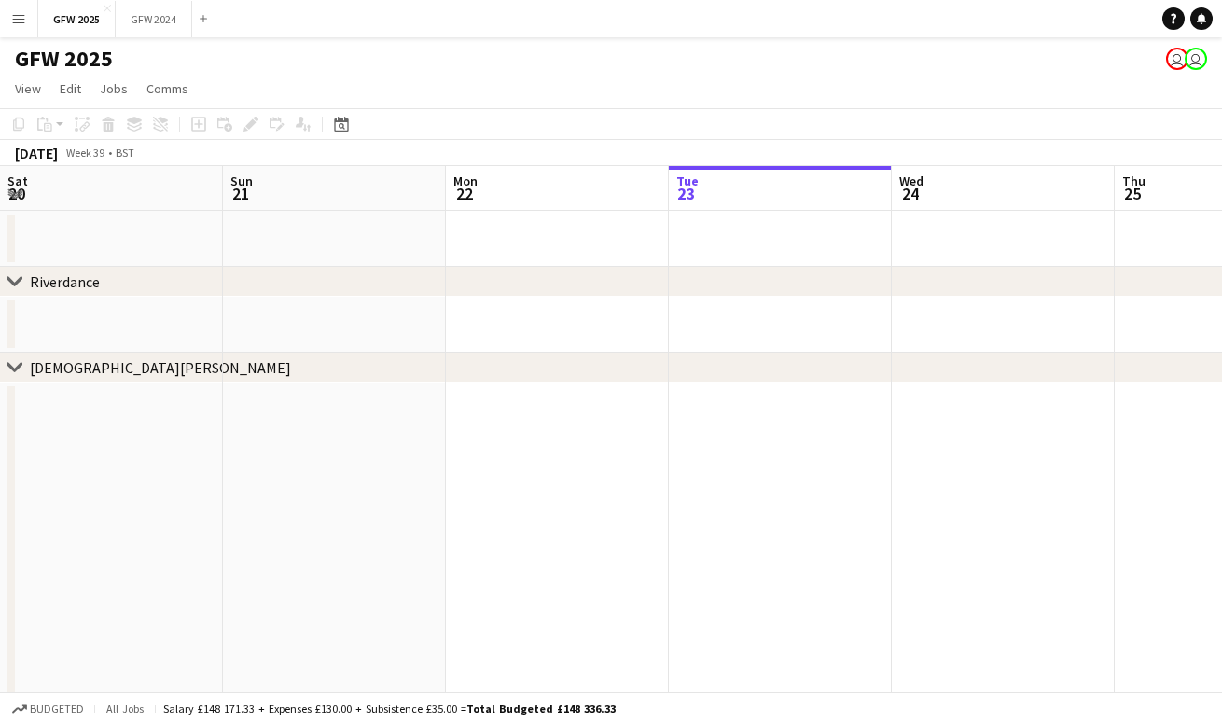 The height and width of the screenshot is (724, 1222). What do you see at coordinates (114, 89) in the screenshot?
I see `a: Jobs` at bounding box center [114, 89].